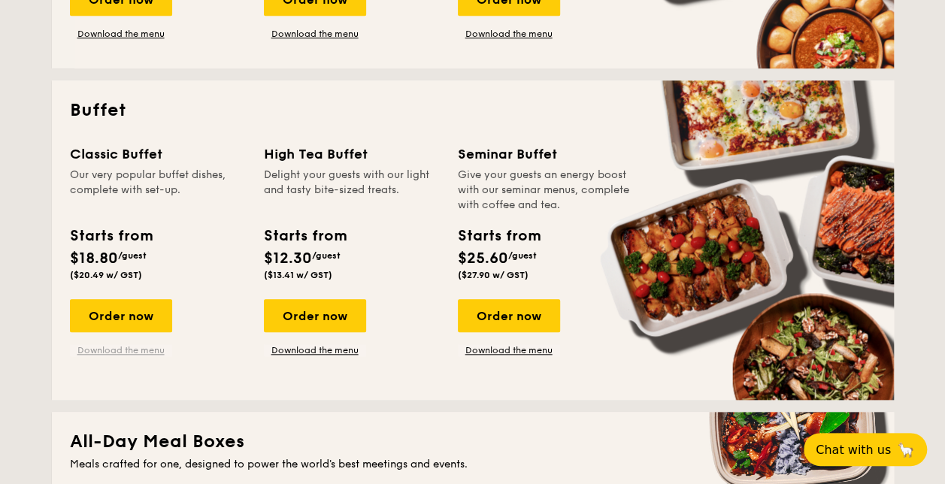 The width and height of the screenshot is (945, 484). I want to click on div: Our very popular buffet dishes, complete with set-up., so click(158, 190).